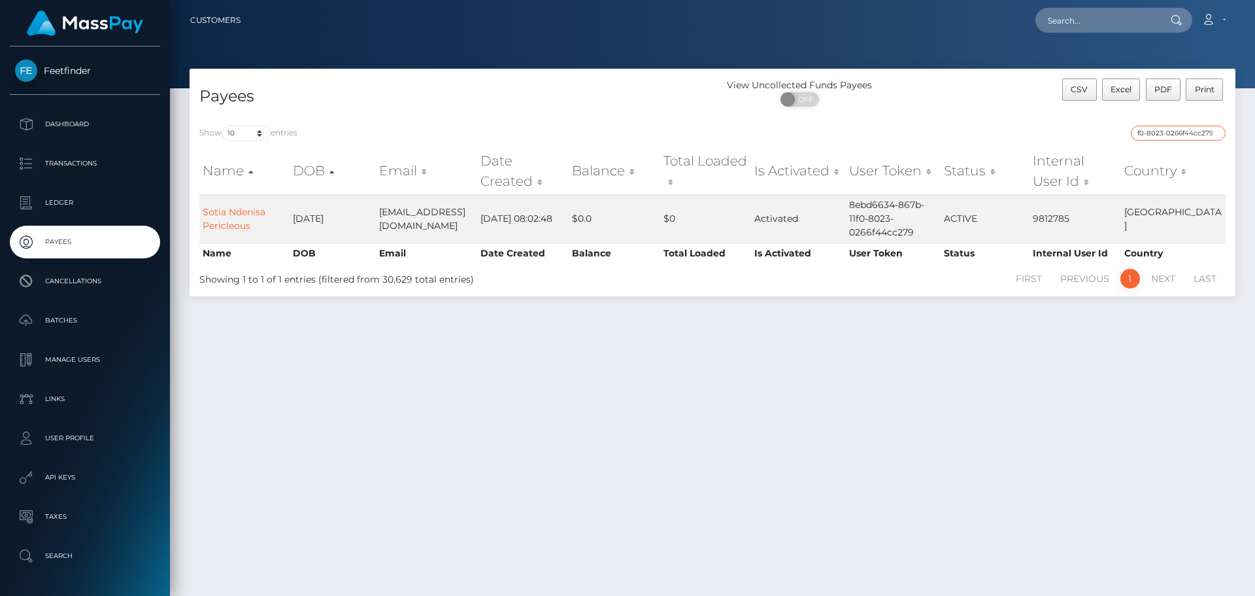 This screenshot has width=1255, height=596. I want to click on span: PDF, so click(1163, 89).